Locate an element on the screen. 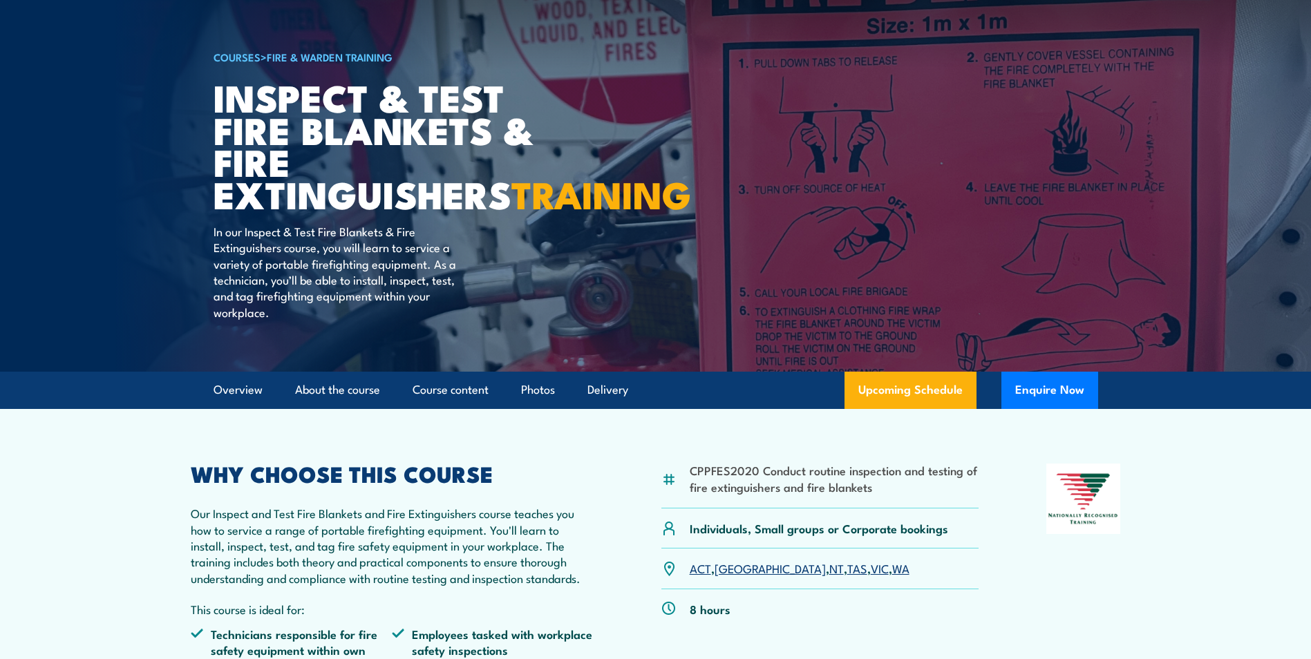 This screenshot has height=659, width=1311. p: In our Inspect & Test Fire Blankets & Fire Extinguishers course, you will learn to service a vari... is located at coordinates (339, 272).